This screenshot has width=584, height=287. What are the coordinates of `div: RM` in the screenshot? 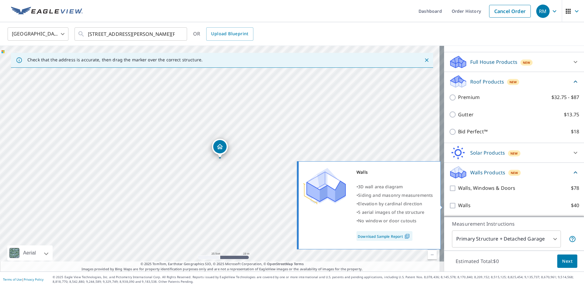 It's located at (543, 11).